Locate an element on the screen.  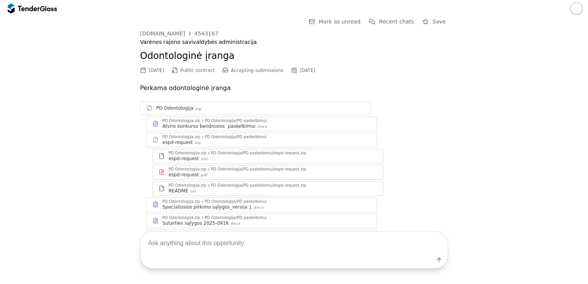
span: Public contract is located at coordinates (197, 70).